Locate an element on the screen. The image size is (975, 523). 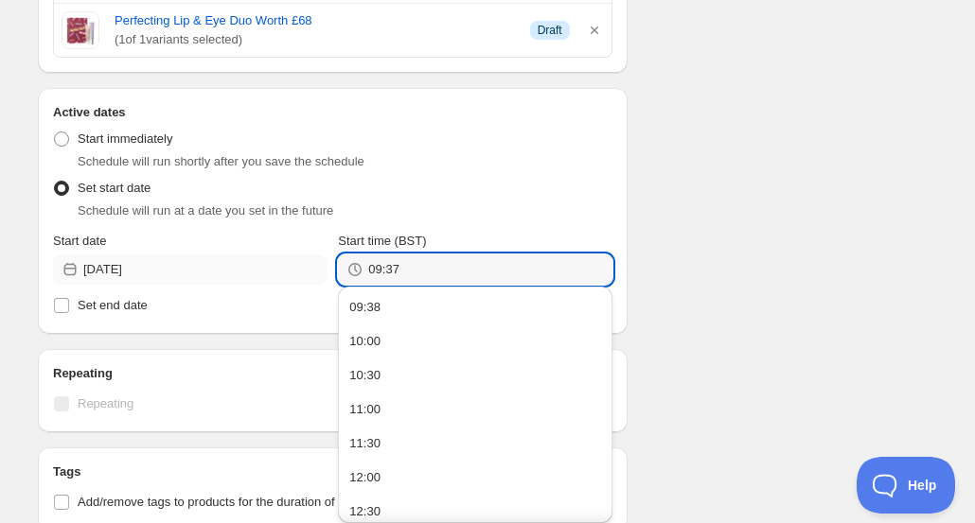
span: Set start date is located at coordinates (114, 187).